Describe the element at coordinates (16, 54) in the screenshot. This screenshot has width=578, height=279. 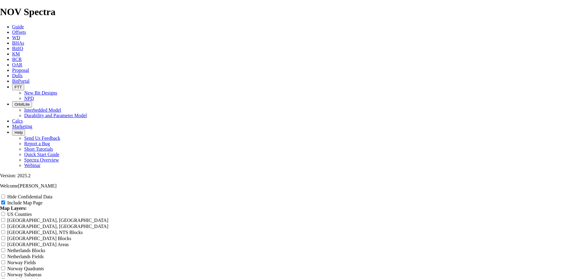
I see `a: KM` at that location.